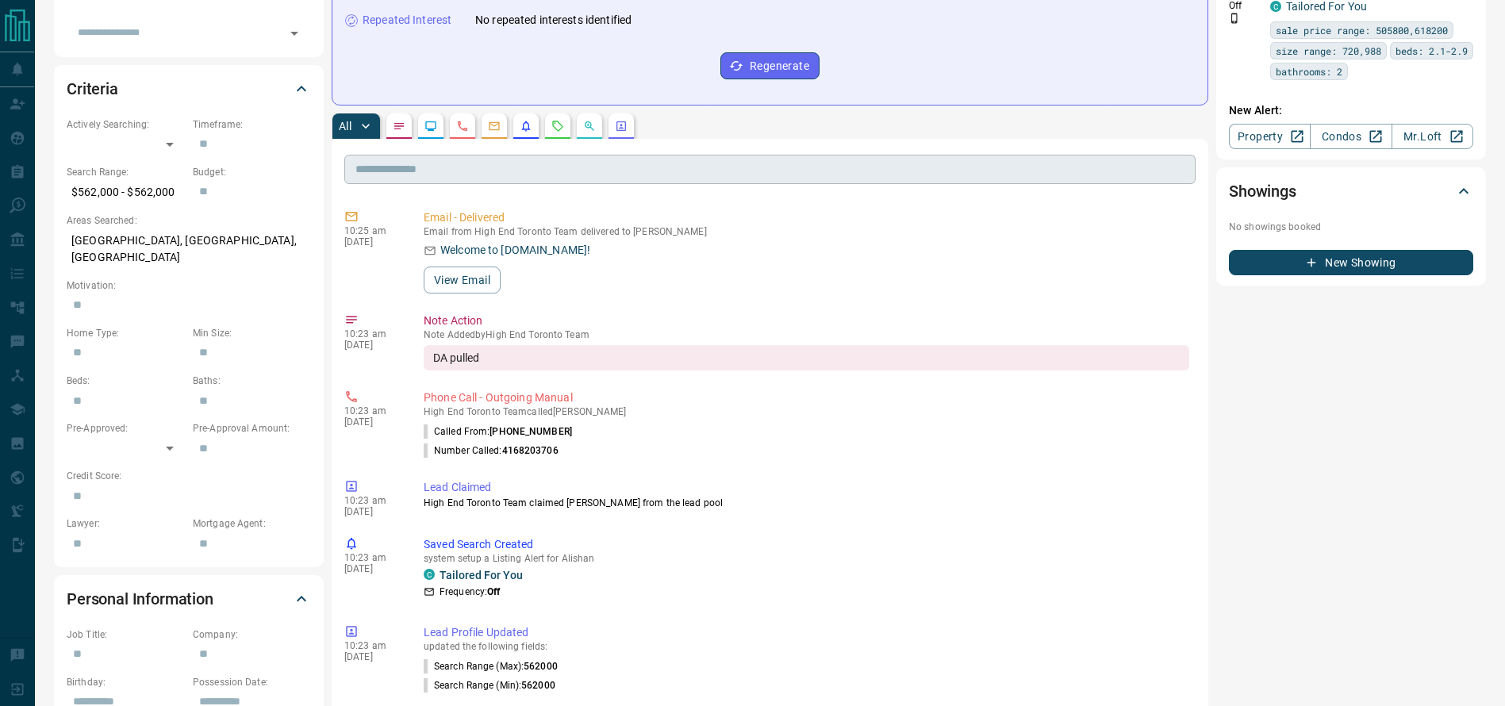 The height and width of the screenshot is (706, 1505). Describe the element at coordinates (1309, 71) in the screenshot. I see `span: bathrooms: 2` at that location.